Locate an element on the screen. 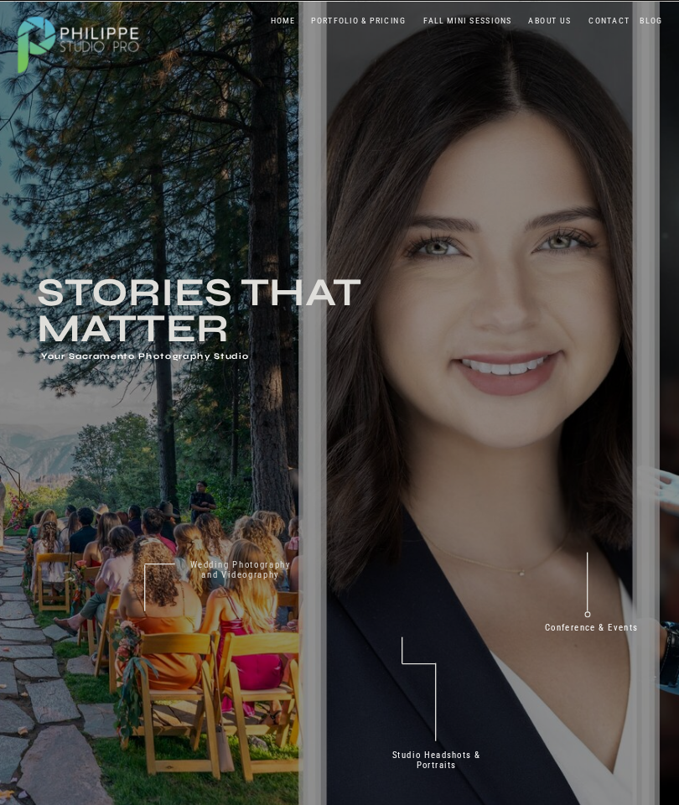 The height and width of the screenshot is (805, 679). a: CONTACT is located at coordinates (609, 20).